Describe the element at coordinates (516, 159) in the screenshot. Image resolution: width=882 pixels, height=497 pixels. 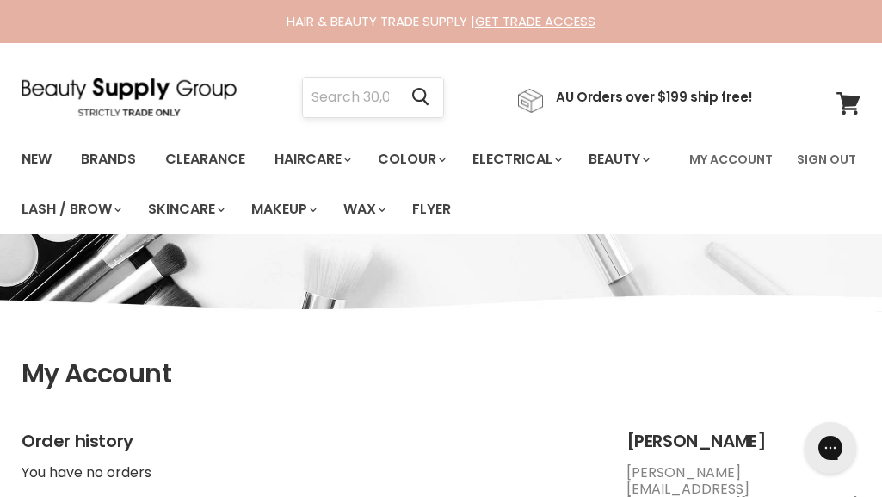
I see `a: Electrical` at that location.